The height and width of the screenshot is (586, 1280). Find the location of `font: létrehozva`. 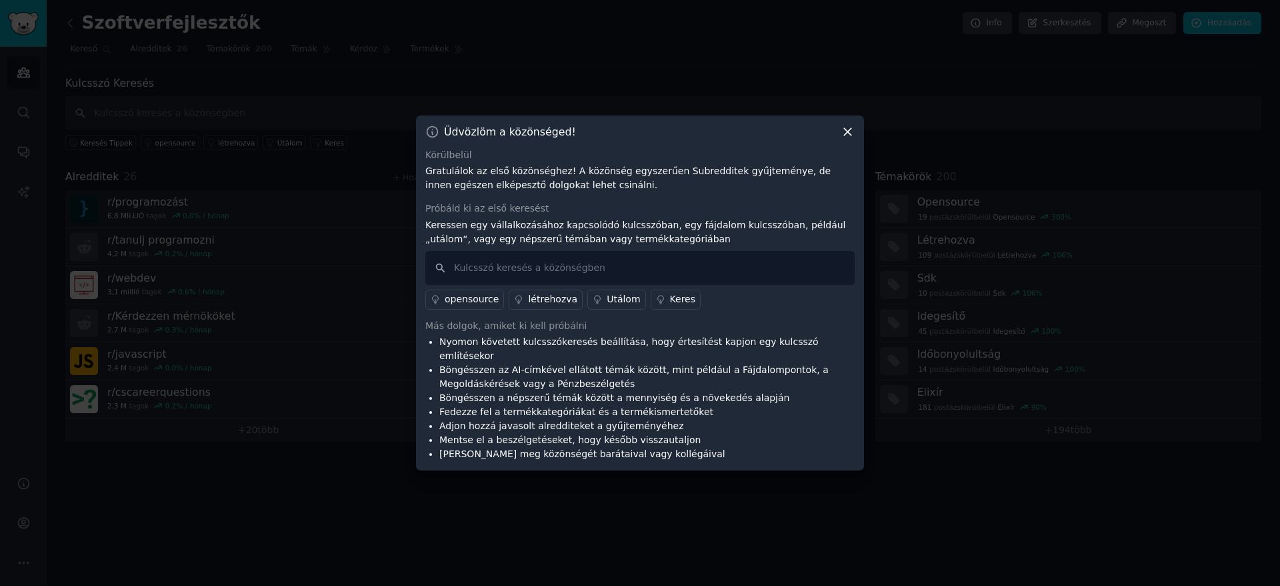

font: létrehozva is located at coordinates (553, 299).